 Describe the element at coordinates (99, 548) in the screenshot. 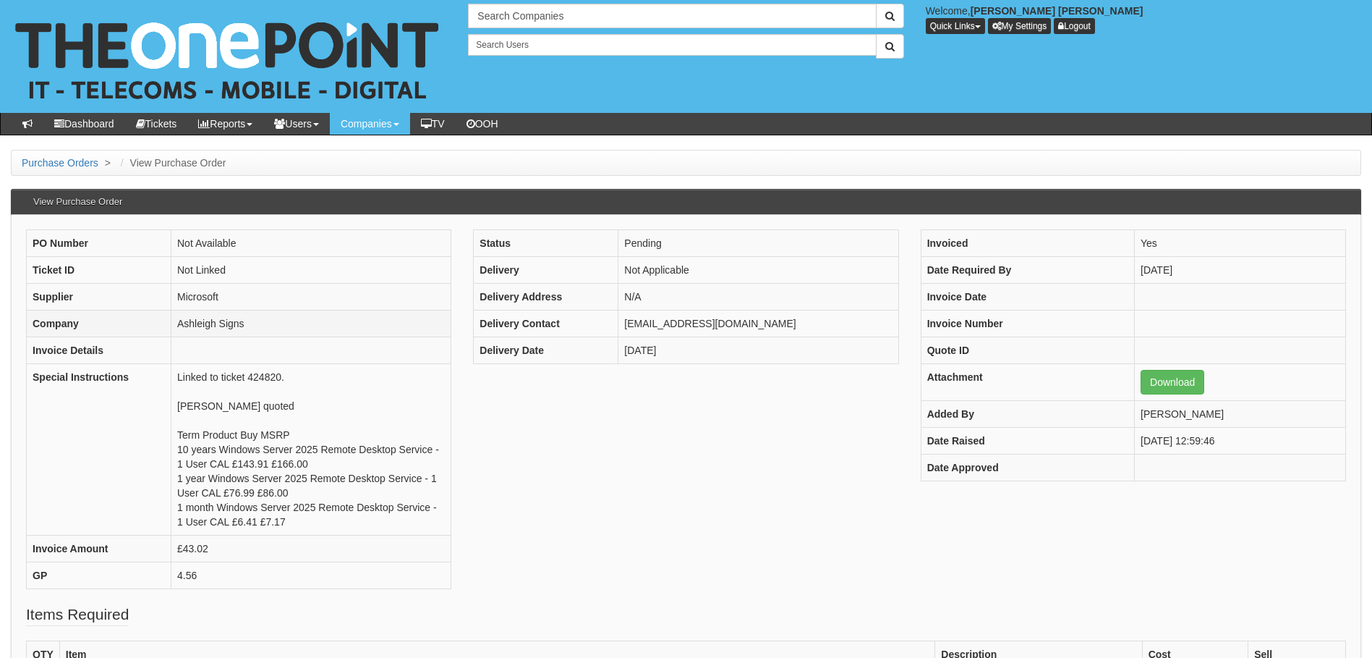

I see `th: Invoice Amount` at that location.